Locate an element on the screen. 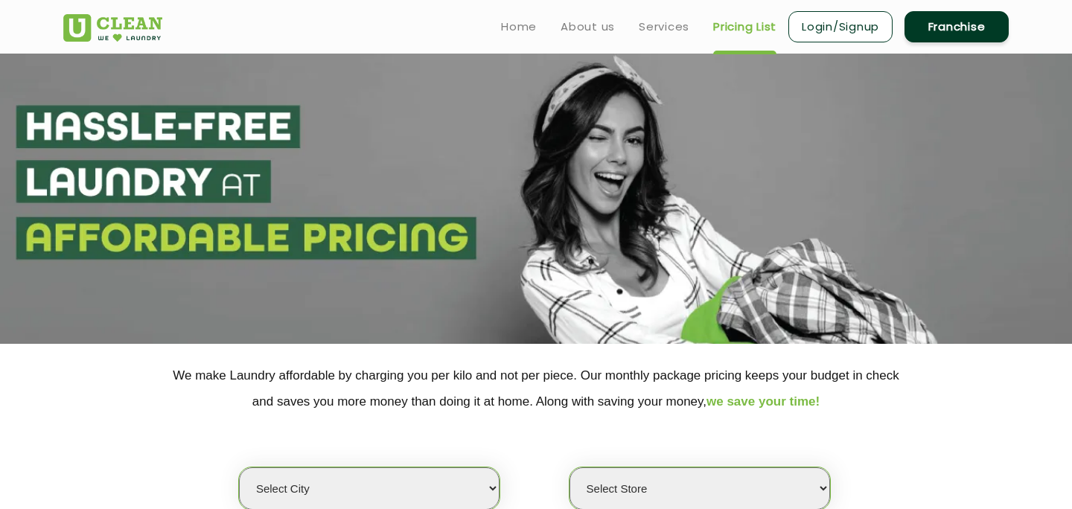 The width and height of the screenshot is (1072, 509). a: Services is located at coordinates (664, 27).